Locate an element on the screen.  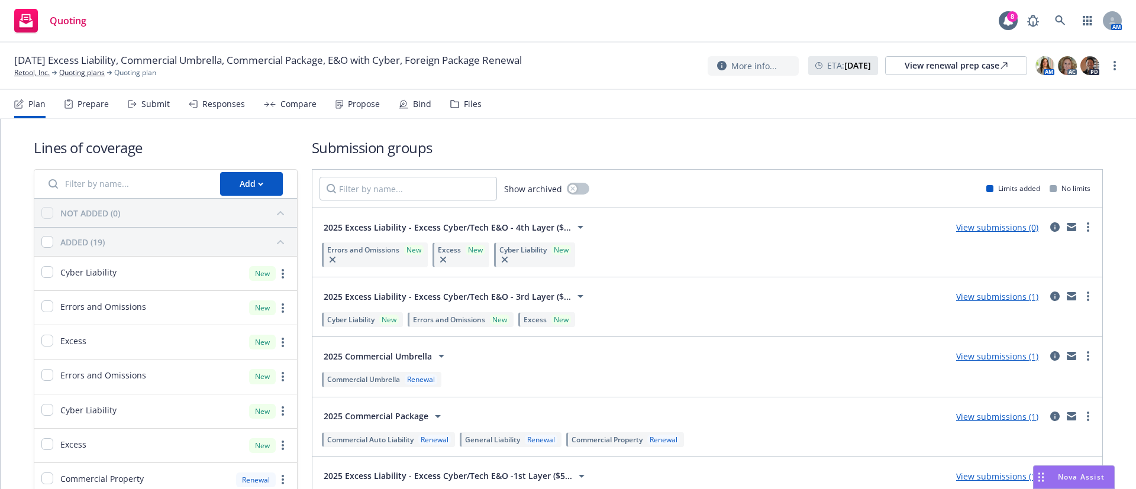
a: Quoting plans is located at coordinates (82, 73).